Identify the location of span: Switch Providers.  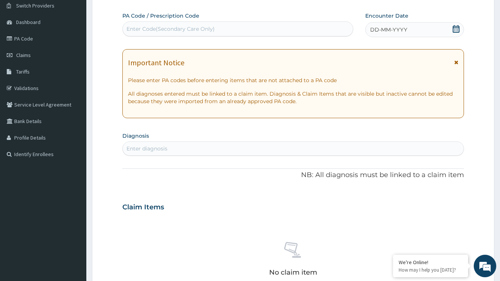
(35, 6).